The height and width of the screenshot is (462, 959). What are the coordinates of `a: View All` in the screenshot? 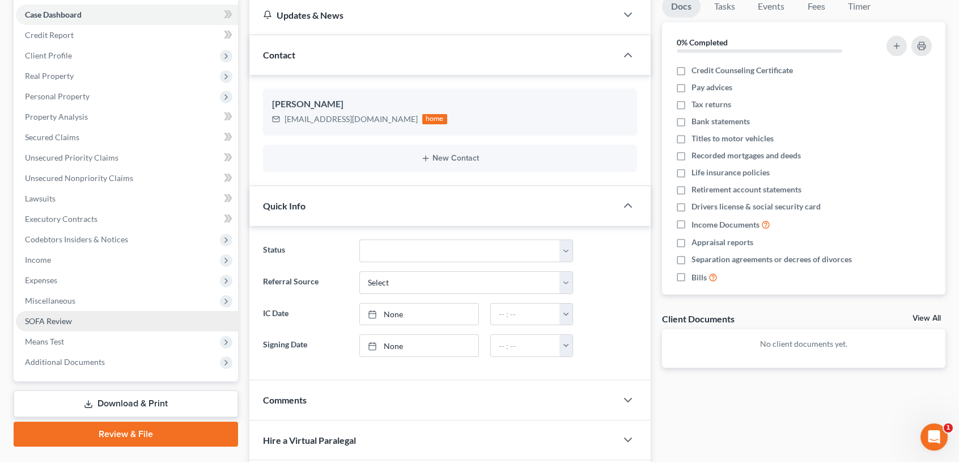 It's located at (927, 318).